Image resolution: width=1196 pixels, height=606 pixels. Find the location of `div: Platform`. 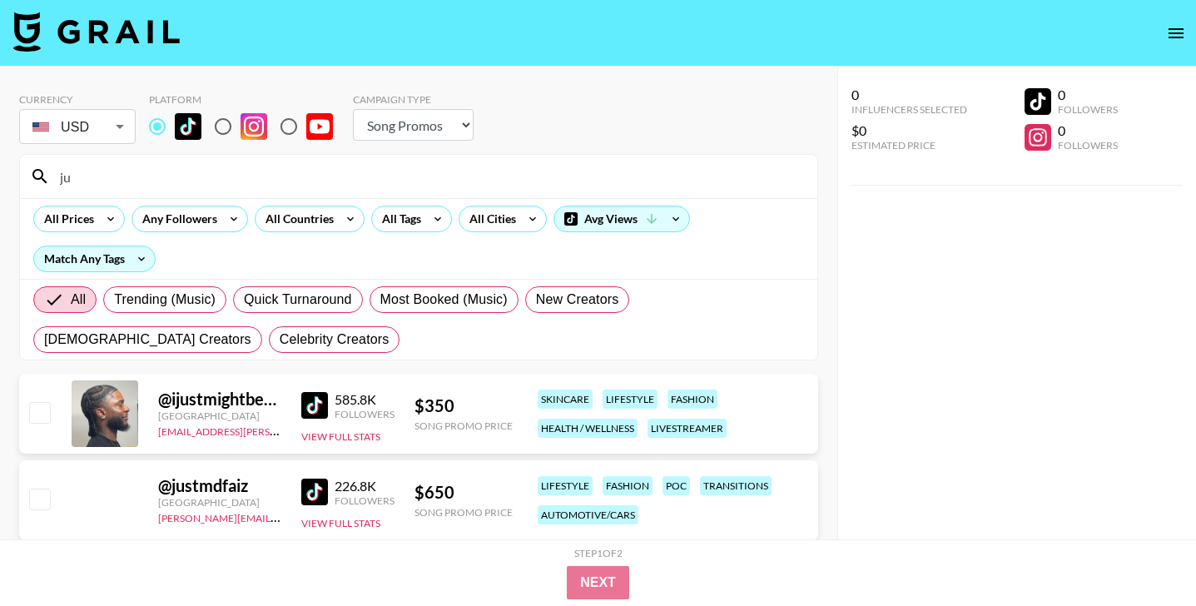

div: Platform is located at coordinates (247, 99).